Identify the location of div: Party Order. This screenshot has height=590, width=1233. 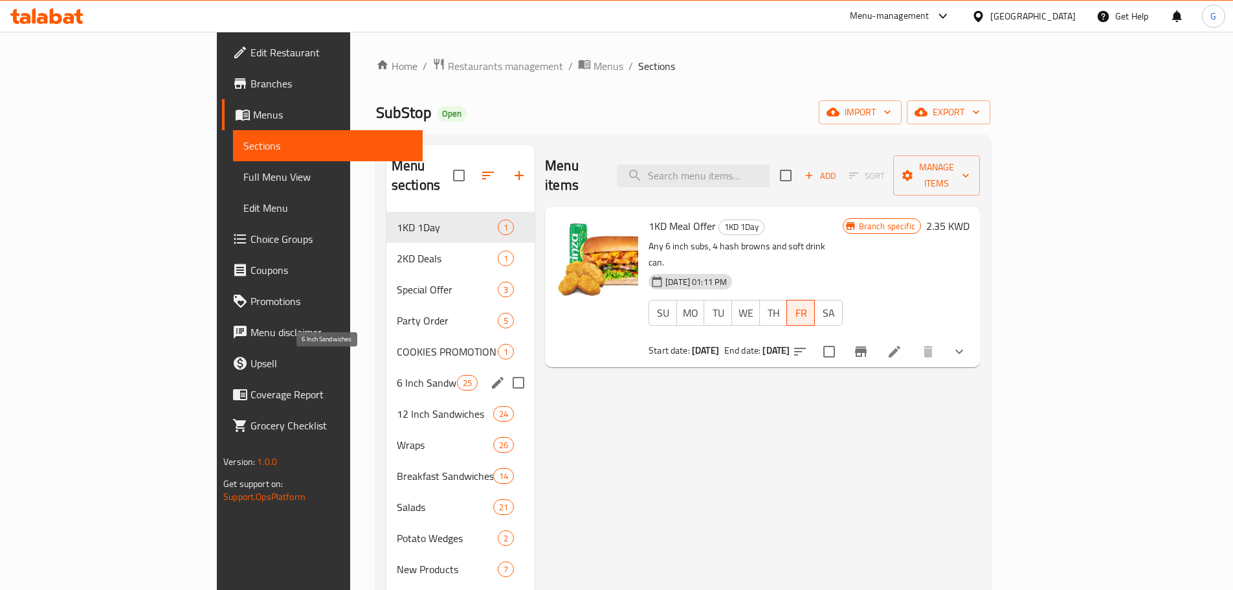
(447, 320).